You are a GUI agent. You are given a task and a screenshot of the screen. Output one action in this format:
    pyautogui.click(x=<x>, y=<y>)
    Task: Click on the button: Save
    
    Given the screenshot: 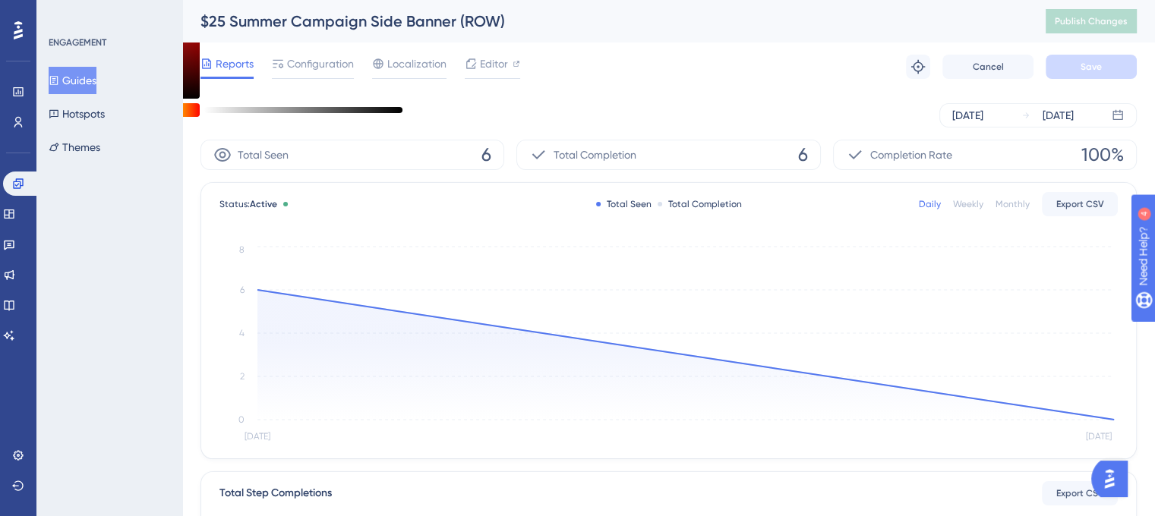 What is the action you would take?
    pyautogui.click(x=1091, y=67)
    